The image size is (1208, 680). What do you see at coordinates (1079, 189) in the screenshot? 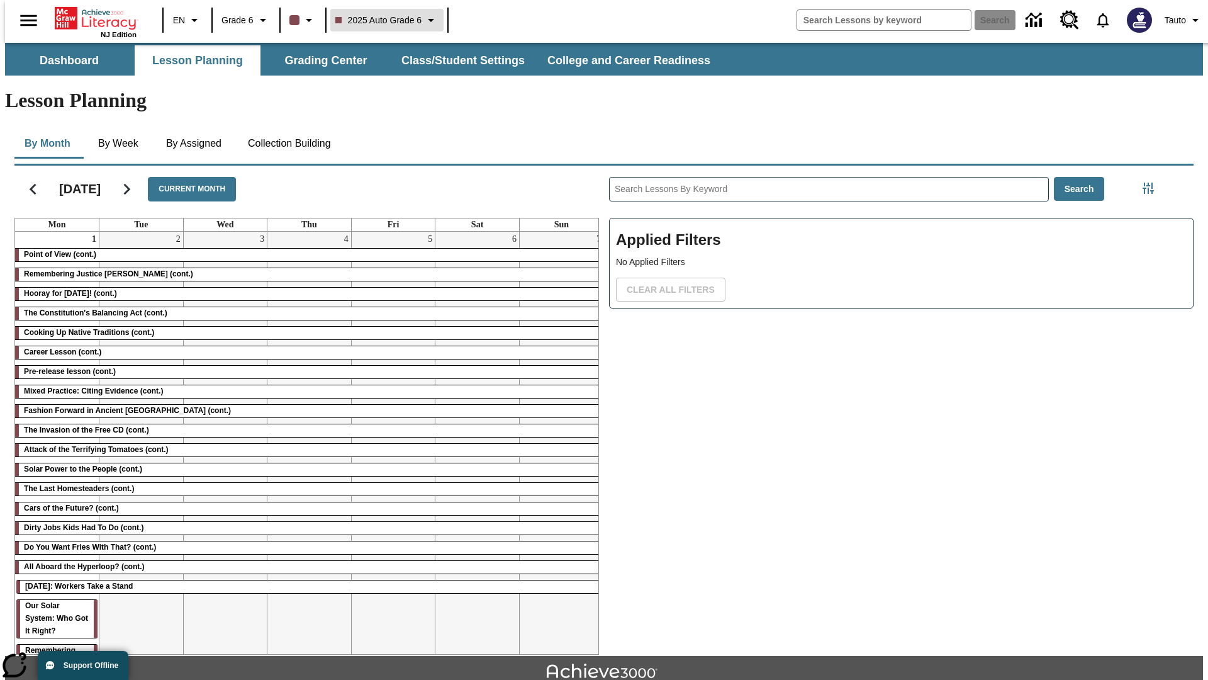
I see `button: Search` at bounding box center [1079, 189].